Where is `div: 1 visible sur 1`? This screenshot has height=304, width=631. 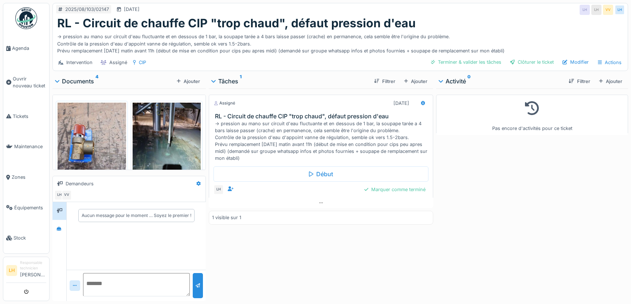 div: 1 visible sur 1 is located at coordinates (227, 217).